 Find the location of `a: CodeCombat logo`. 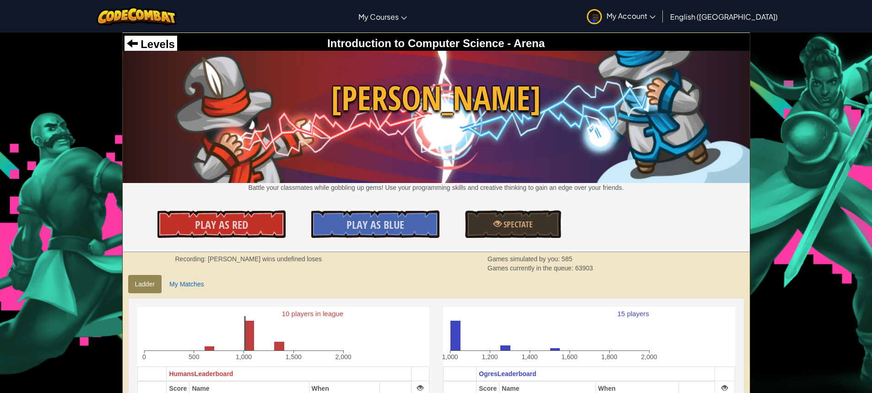

a: CodeCombat logo is located at coordinates (136, 16).